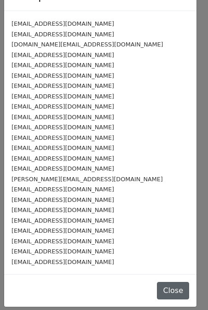 The height and width of the screenshot is (310, 208). What do you see at coordinates (173, 291) in the screenshot?
I see `button: Close` at bounding box center [173, 291].